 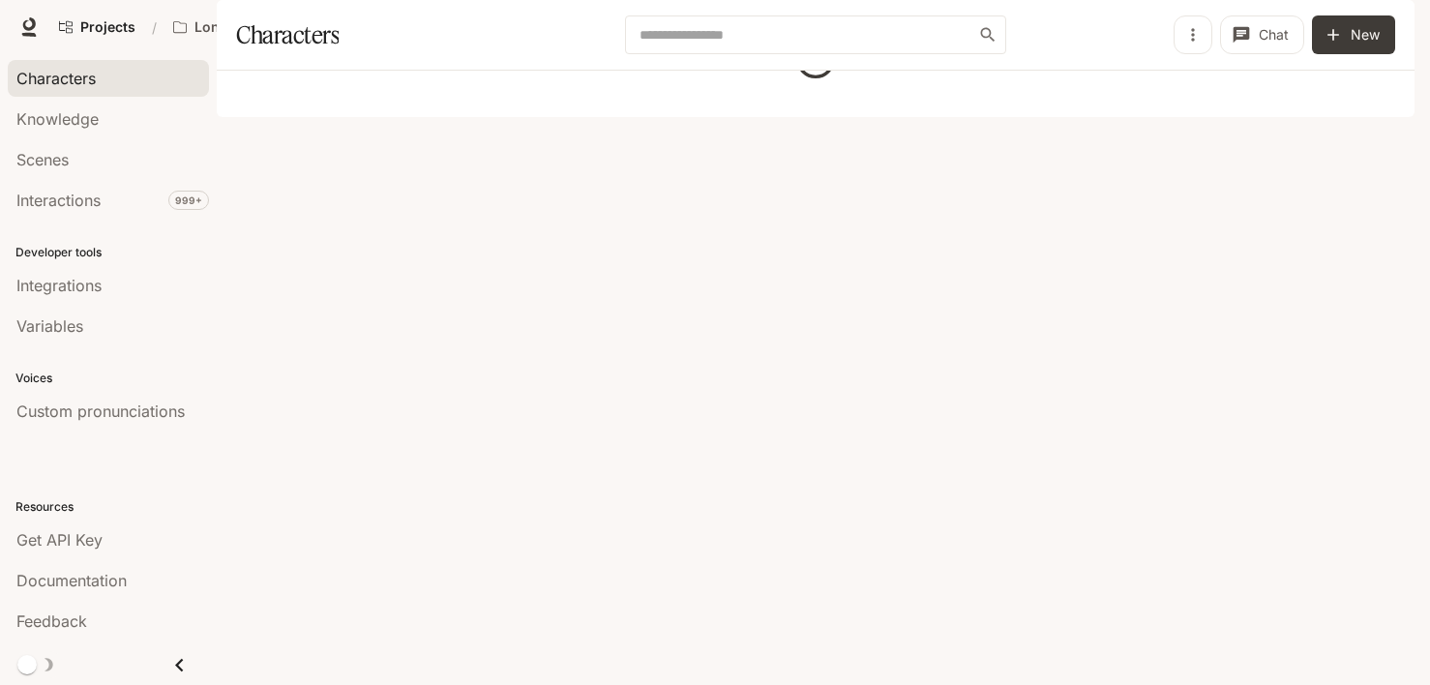 I want to click on button: Chat, so click(x=1261, y=35).